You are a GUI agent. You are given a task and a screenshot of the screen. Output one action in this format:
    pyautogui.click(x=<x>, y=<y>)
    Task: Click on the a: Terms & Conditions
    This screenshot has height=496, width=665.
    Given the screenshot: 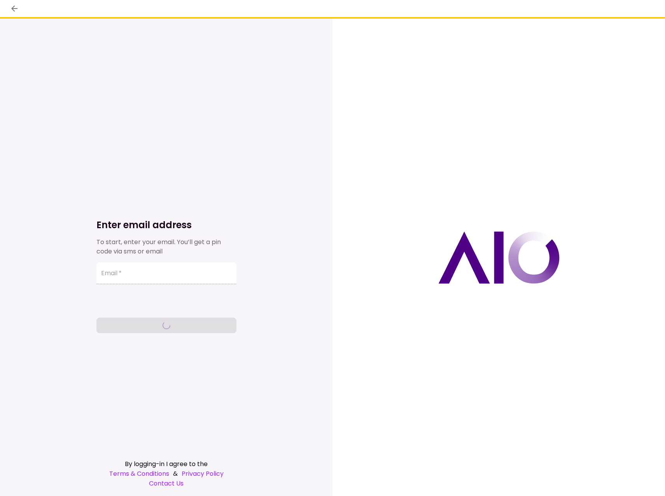 What is the action you would take?
    pyautogui.click(x=139, y=474)
    